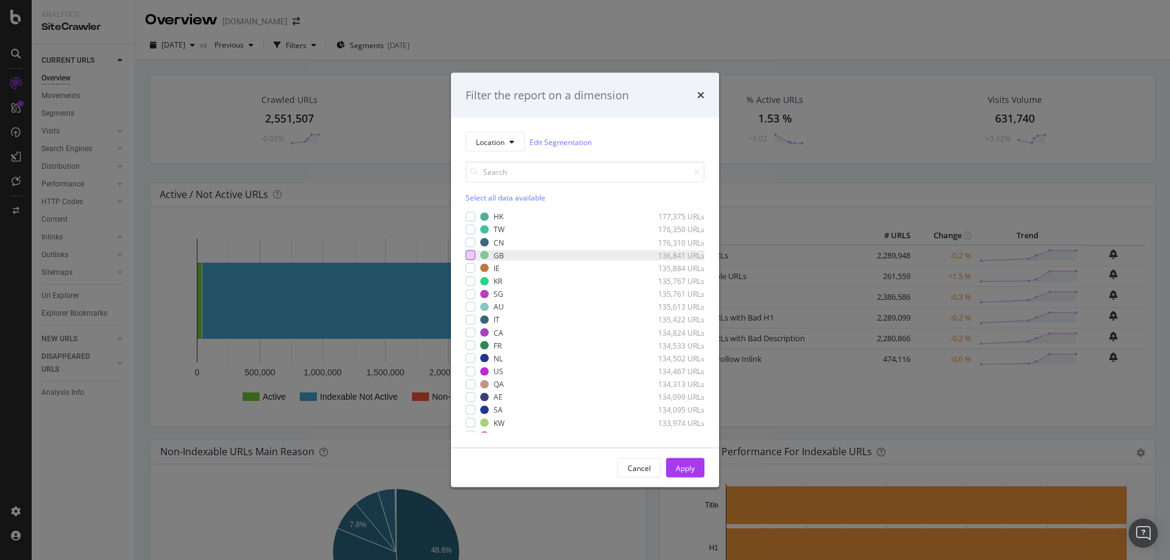  I want to click on div: 134,313 URLs, so click(674, 384).